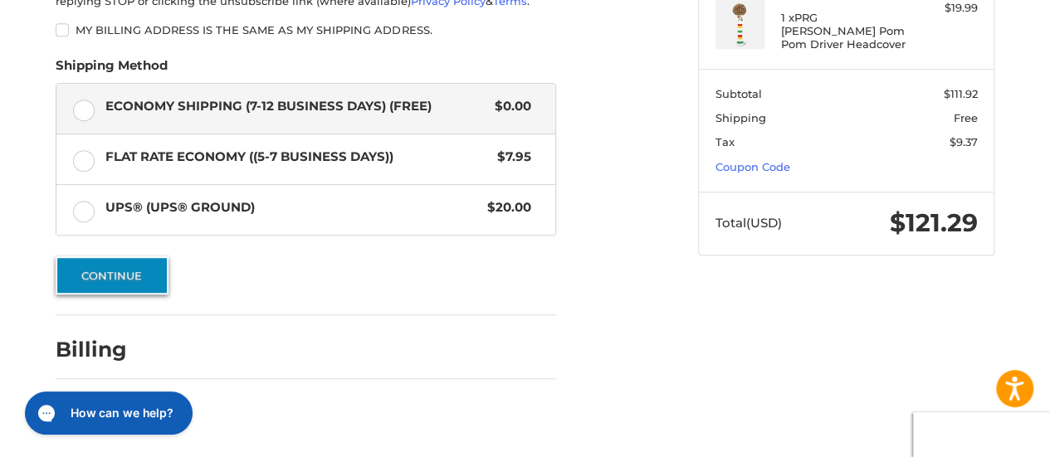 The width and height of the screenshot is (1050, 457). I want to click on h1: How can we help?, so click(105, 27).